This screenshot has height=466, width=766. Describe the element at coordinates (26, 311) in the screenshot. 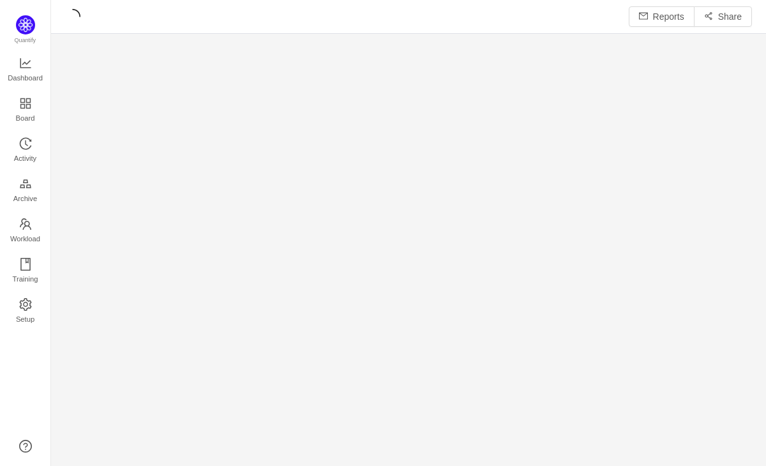

I see `a: Setup` at that location.